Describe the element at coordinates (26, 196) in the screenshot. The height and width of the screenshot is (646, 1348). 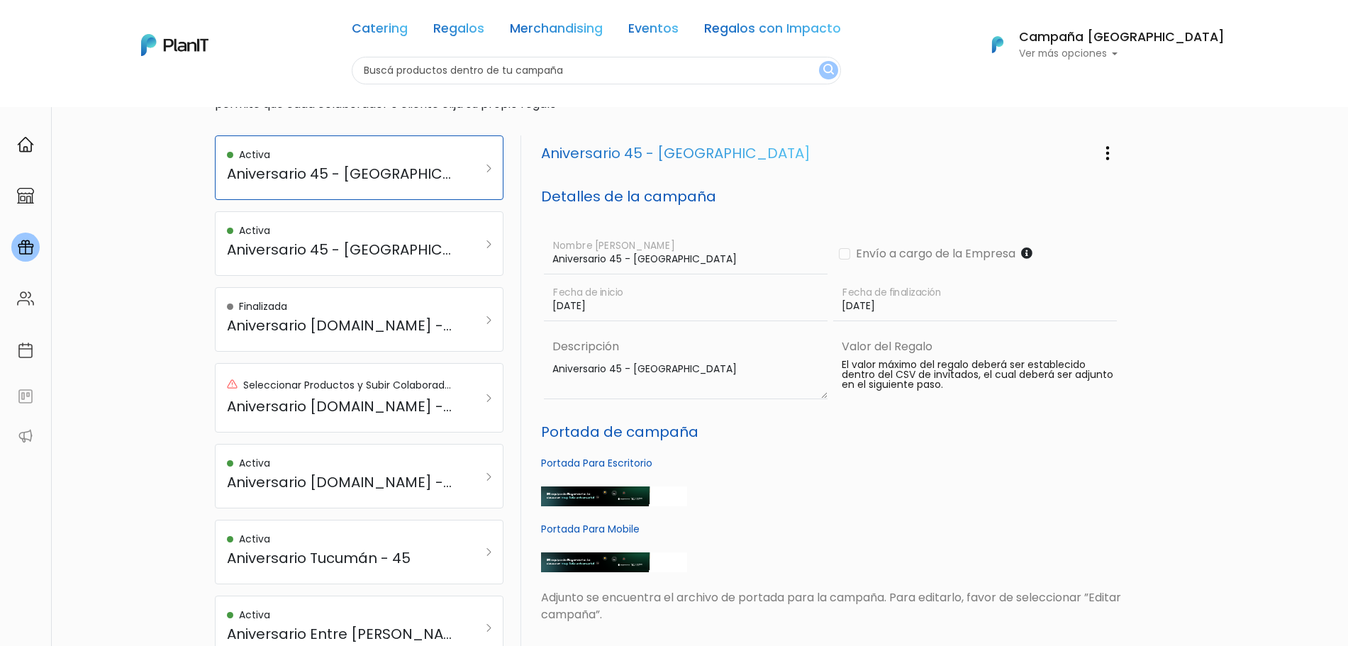
I see `img: marketplace-4ceaa7011d94191e9ded77b95e3339b90024bf715f7c57f8cf31f2d8c509eaba.svg` at that location.